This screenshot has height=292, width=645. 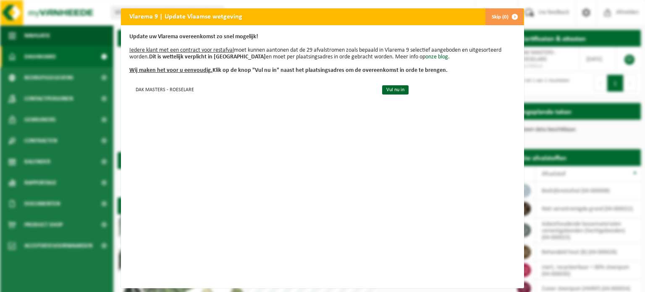 I want to click on a: Vul nu in, so click(x=395, y=90).